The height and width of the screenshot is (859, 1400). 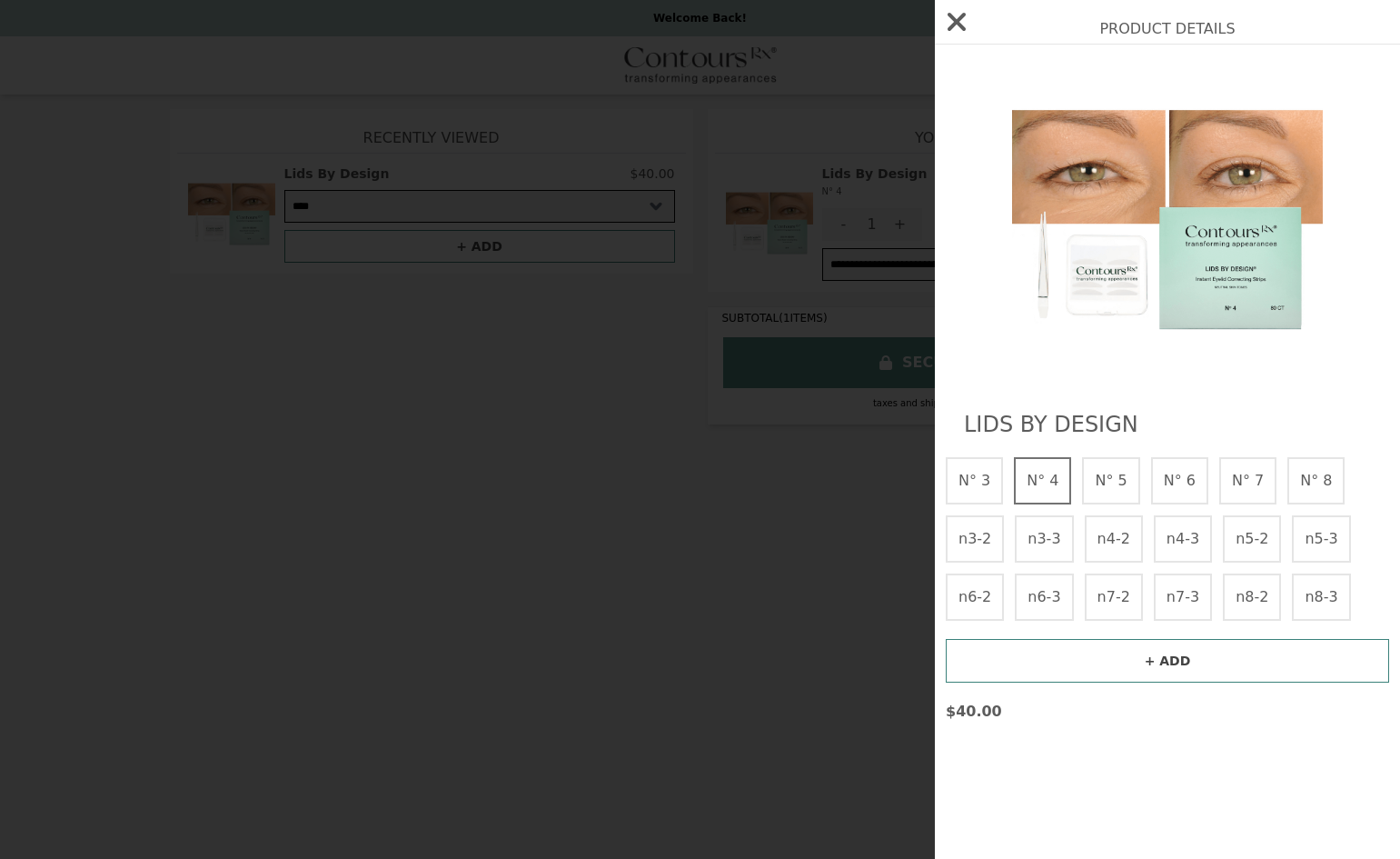 I want to click on button: n8-2, so click(x=1252, y=598).